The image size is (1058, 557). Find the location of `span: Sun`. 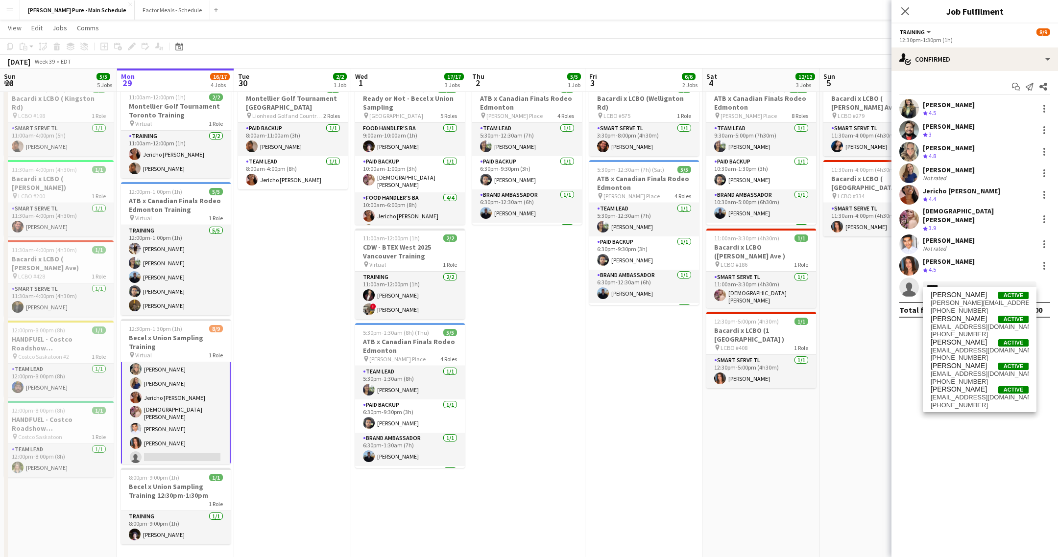

span: Sun is located at coordinates (10, 76).